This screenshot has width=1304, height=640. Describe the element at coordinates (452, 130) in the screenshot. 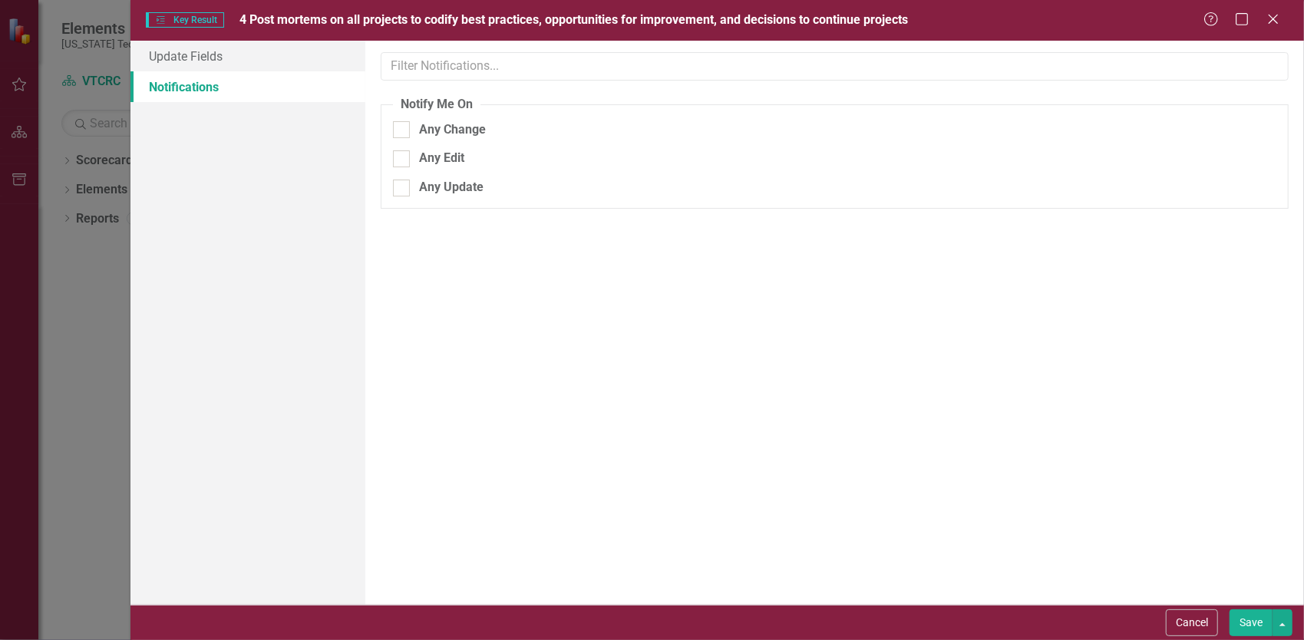

I see `div: Any Change` at that location.